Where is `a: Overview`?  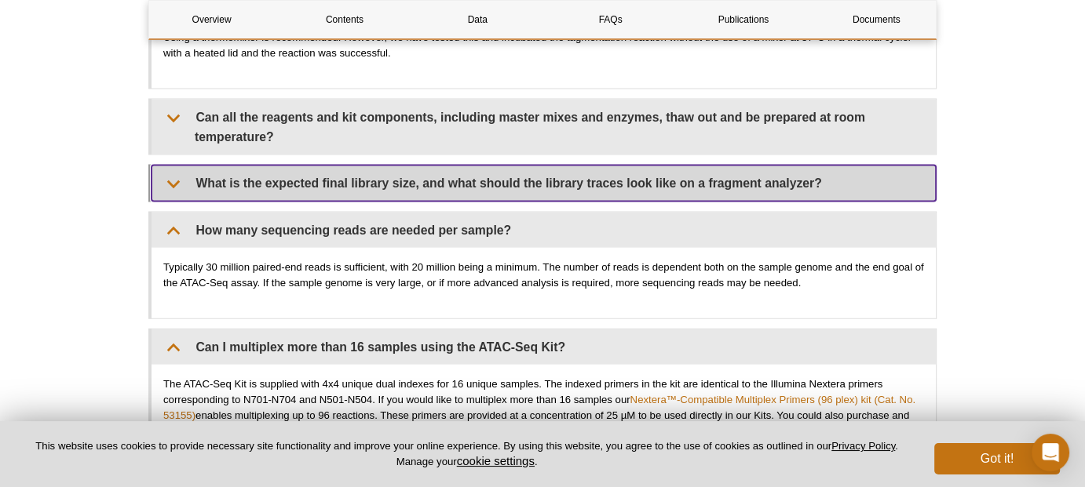 a: Overview is located at coordinates (211, 20).